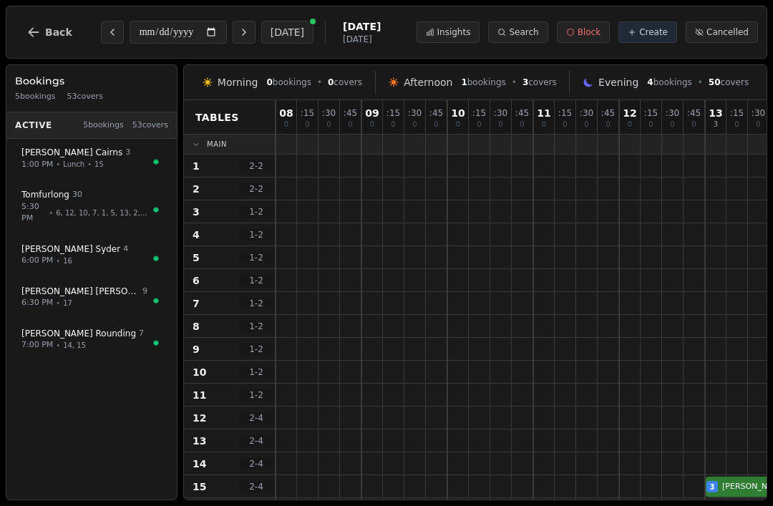  Describe the element at coordinates (77, 195) in the screenshot. I see `span: 30` at that location.